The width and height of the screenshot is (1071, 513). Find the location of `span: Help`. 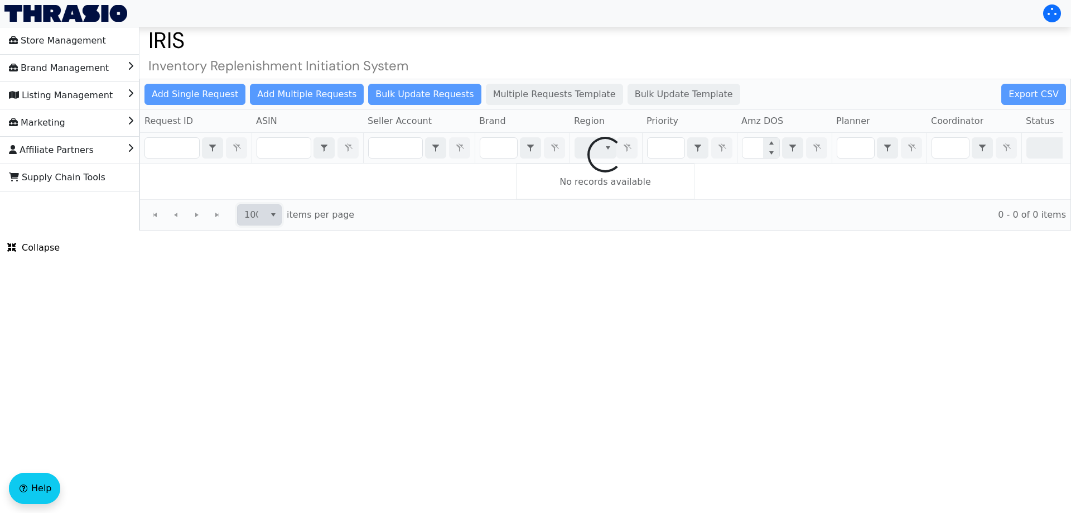

span: Help is located at coordinates (41, 488).